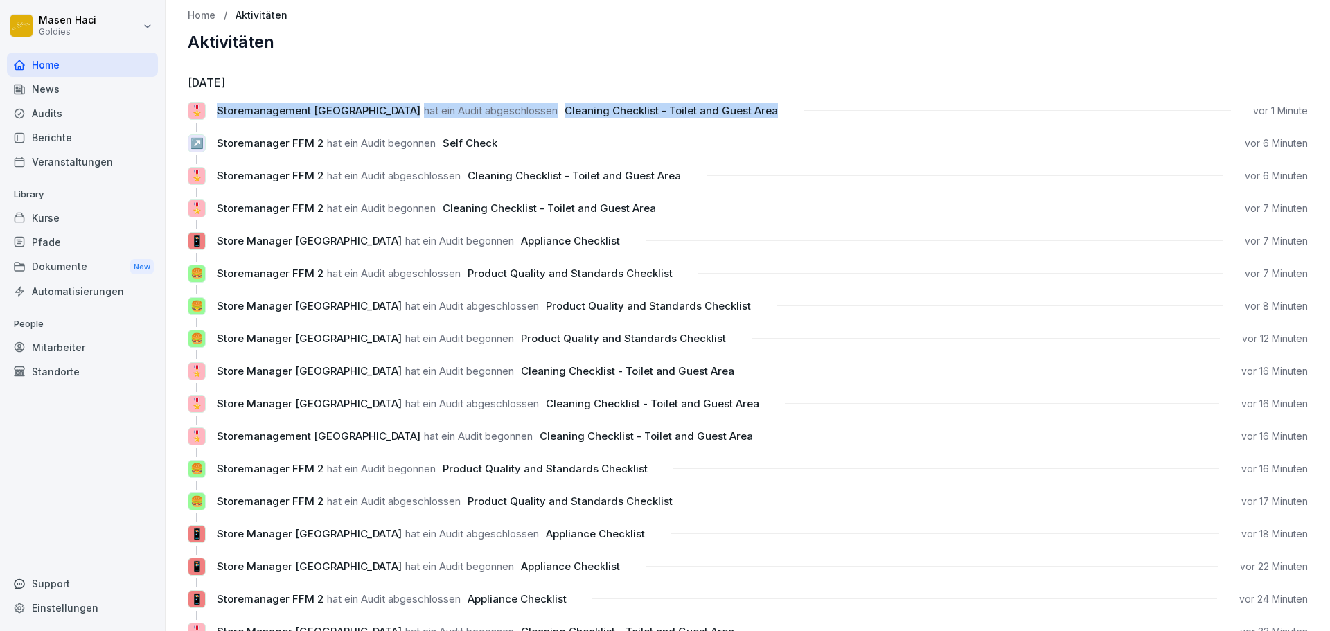 This screenshot has width=1330, height=631. Describe the element at coordinates (1274, 339) in the screenshot. I see `p: vor 12 Minuten` at that location.